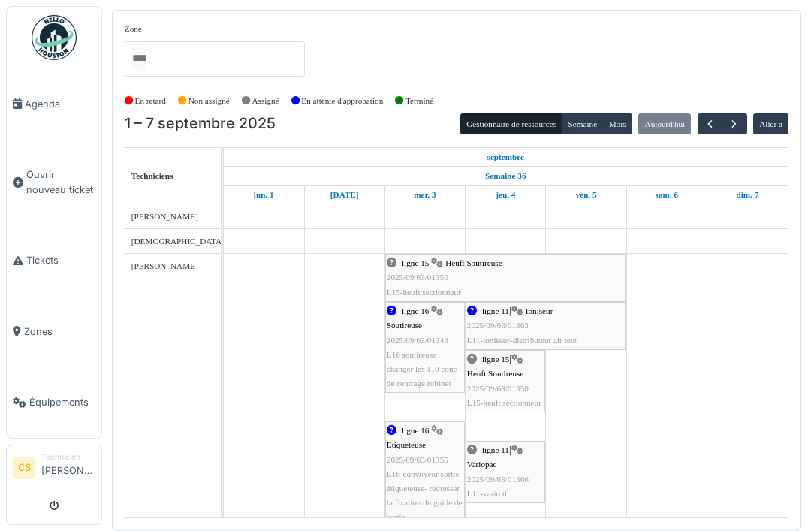  I want to click on a: 7 septembre 2025, so click(747, 194).